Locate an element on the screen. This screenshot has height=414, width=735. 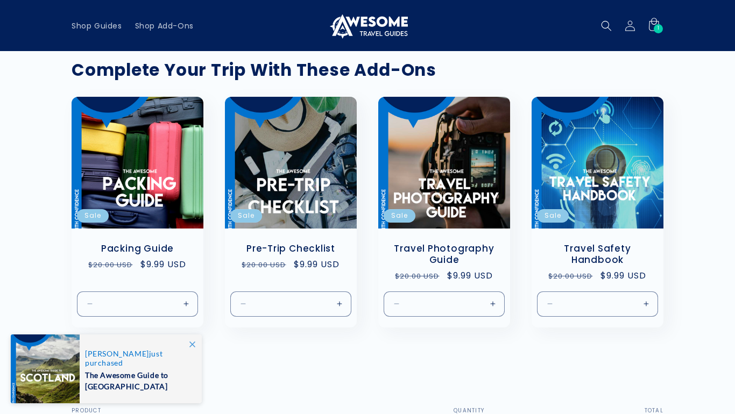
span: just purchased is located at coordinates (138, 358).